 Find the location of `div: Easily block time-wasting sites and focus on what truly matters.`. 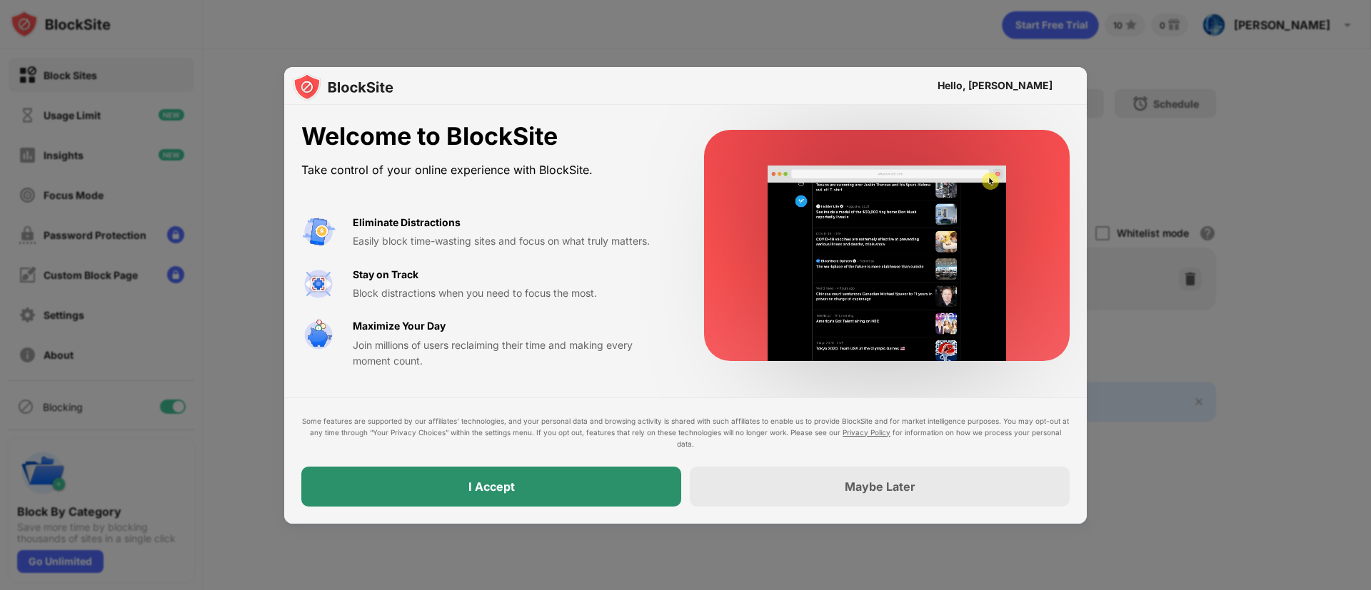

div: Easily block time-wasting sites and focus on what truly matters. is located at coordinates (511, 241).